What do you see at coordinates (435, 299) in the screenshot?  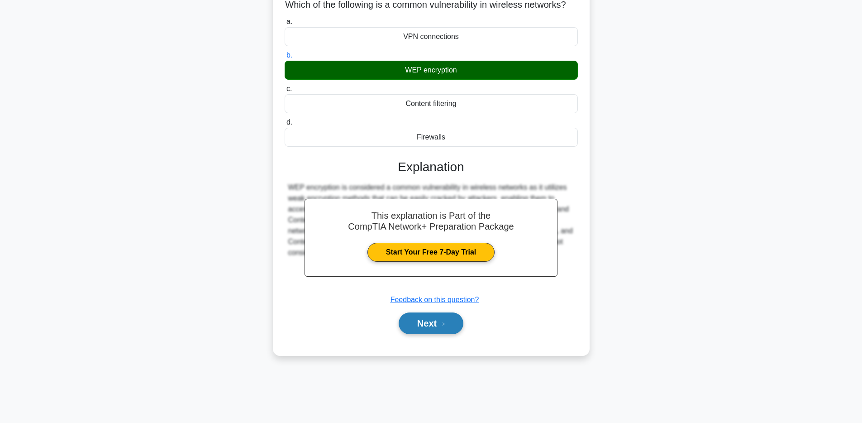 I see `a: Feedback on this question?` at bounding box center [435, 299].